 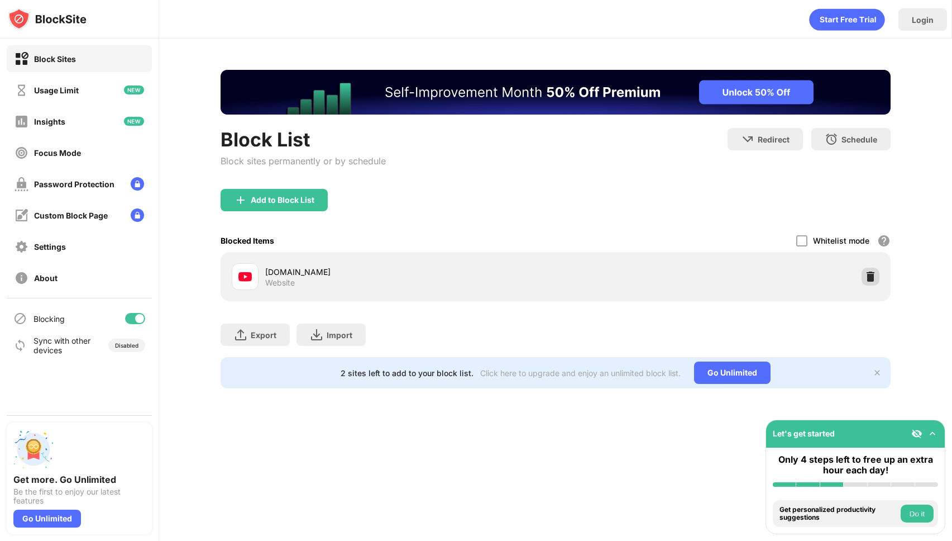 What do you see at coordinates (283, 200) in the screenshot?
I see `div: Add to Block List` at bounding box center [283, 200].